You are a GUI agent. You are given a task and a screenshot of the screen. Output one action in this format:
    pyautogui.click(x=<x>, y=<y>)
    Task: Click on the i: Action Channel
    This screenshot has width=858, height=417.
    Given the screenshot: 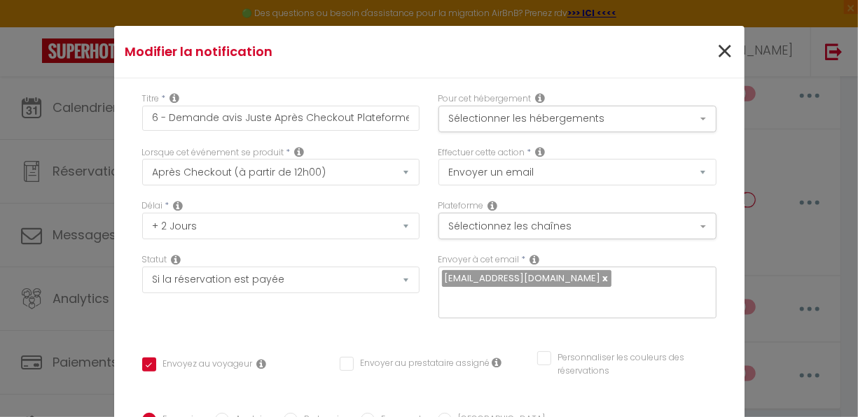 What is the action you would take?
    pyautogui.click(x=493, y=206)
    